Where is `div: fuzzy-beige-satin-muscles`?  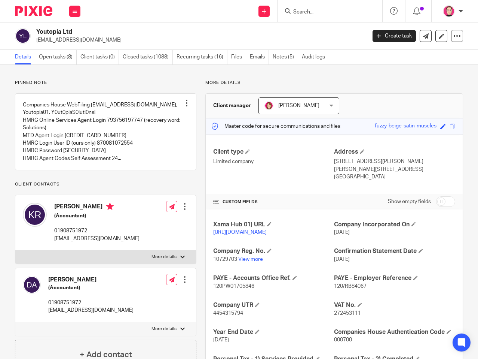 div: fuzzy-beige-satin-muscles is located at coordinates (406, 126).